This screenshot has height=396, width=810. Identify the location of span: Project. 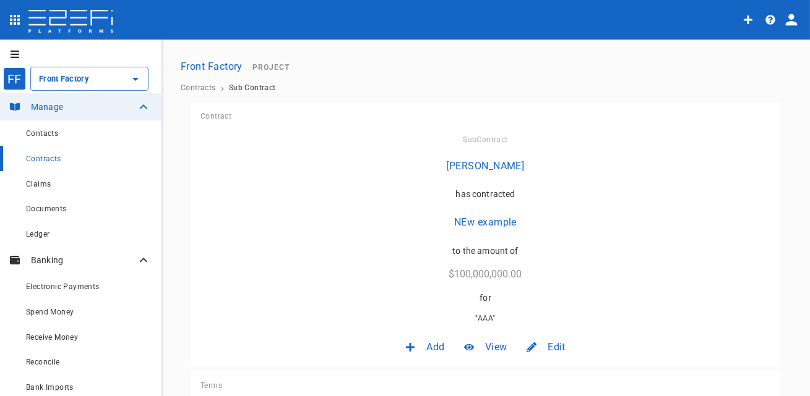
(271, 67).